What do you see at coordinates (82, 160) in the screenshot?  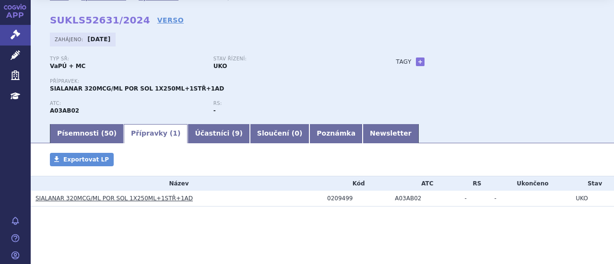 I see `a: Exportovat LP` at bounding box center [82, 160].